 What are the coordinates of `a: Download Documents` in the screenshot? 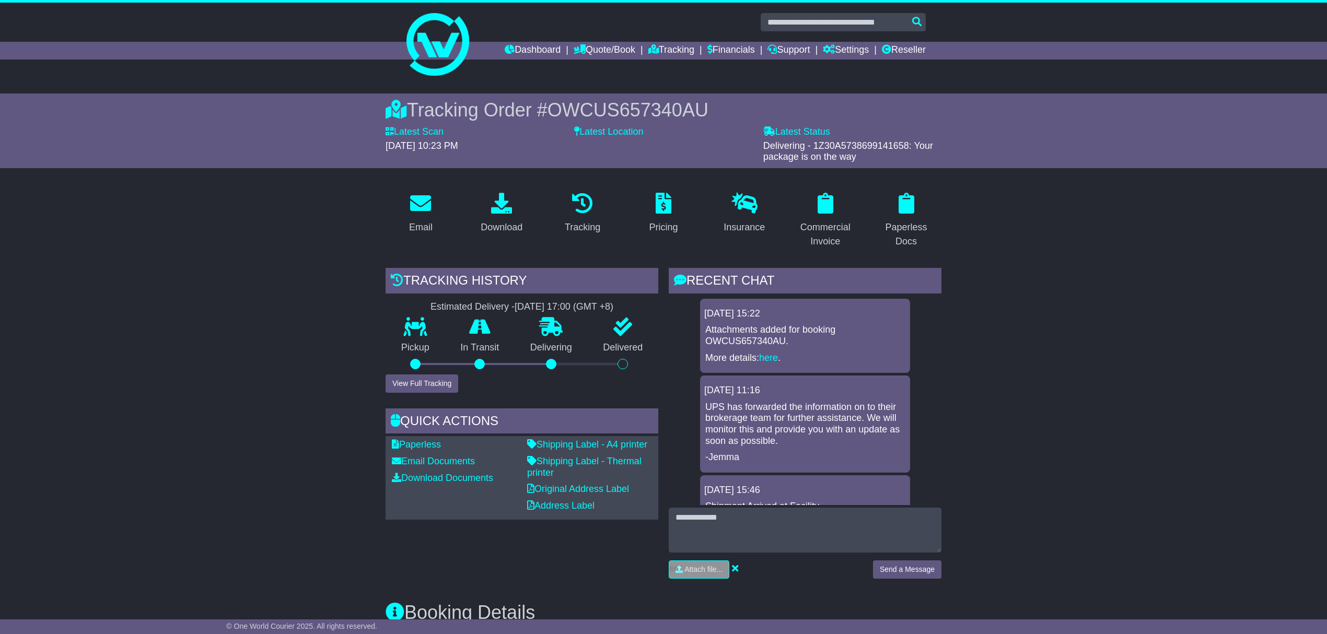 It's located at (442, 478).